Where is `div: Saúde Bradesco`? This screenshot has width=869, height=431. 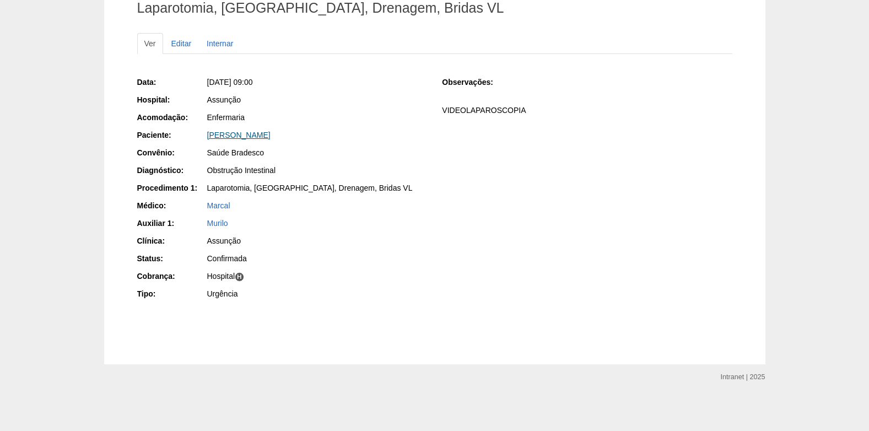 div: Saúde Bradesco is located at coordinates (317, 153).